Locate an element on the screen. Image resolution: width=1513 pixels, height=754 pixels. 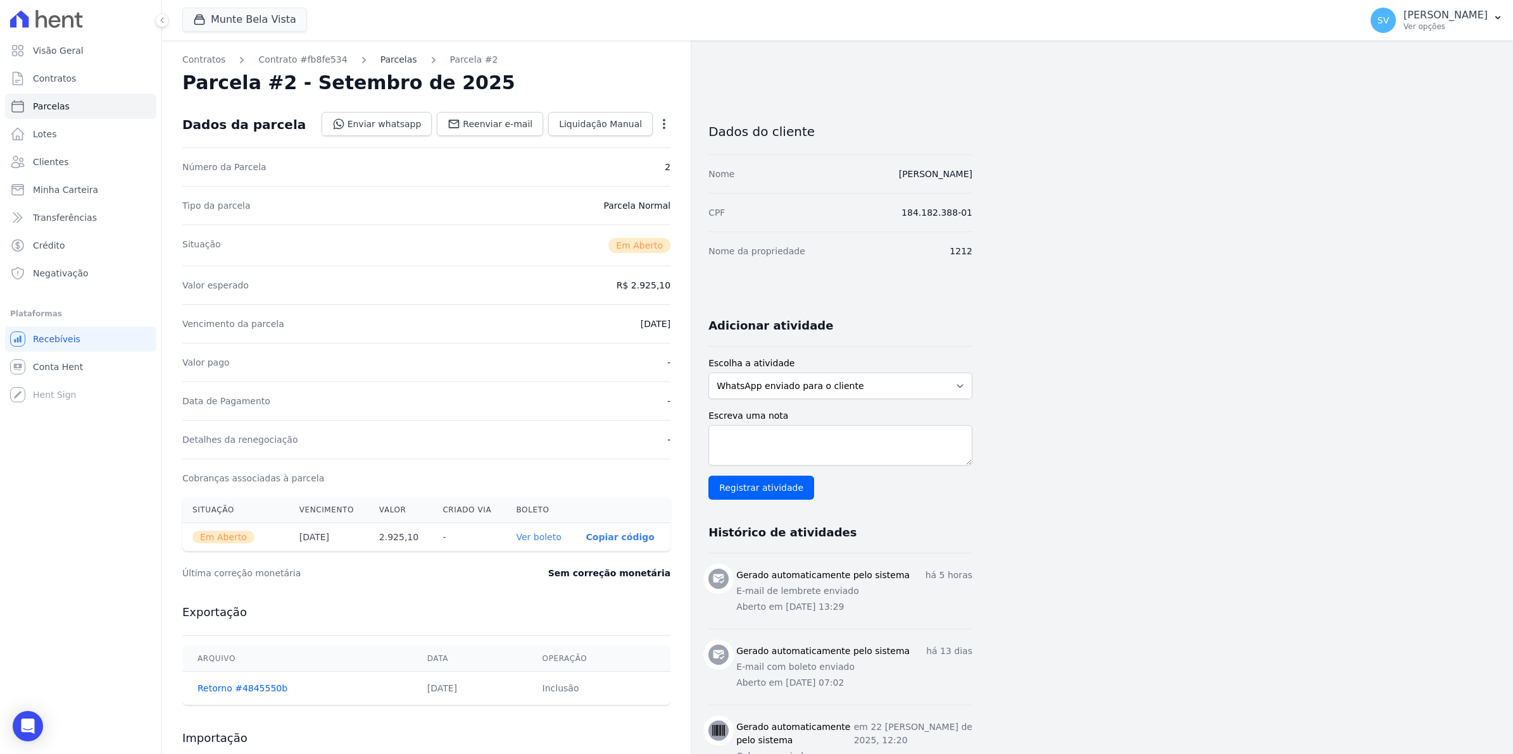
a: Crédito is located at coordinates (80, 246).